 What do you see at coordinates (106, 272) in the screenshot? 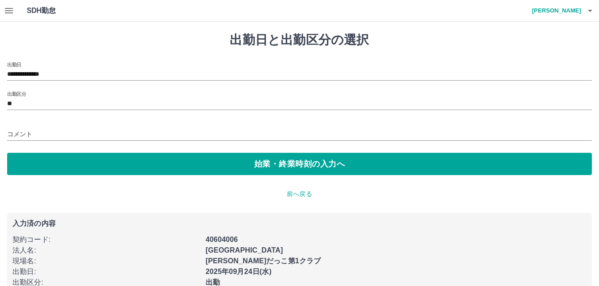
I see `p: 出勤日 :` at bounding box center [106, 272].